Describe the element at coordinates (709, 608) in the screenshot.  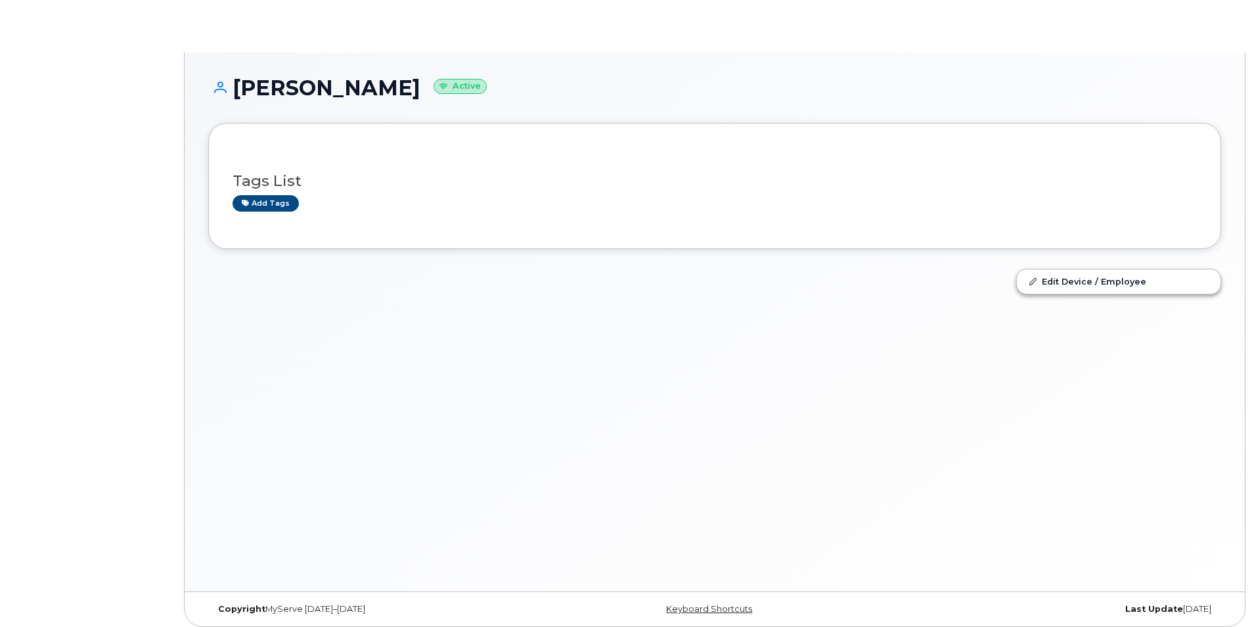
I see `a: Keyboard Shortcuts` at that location.